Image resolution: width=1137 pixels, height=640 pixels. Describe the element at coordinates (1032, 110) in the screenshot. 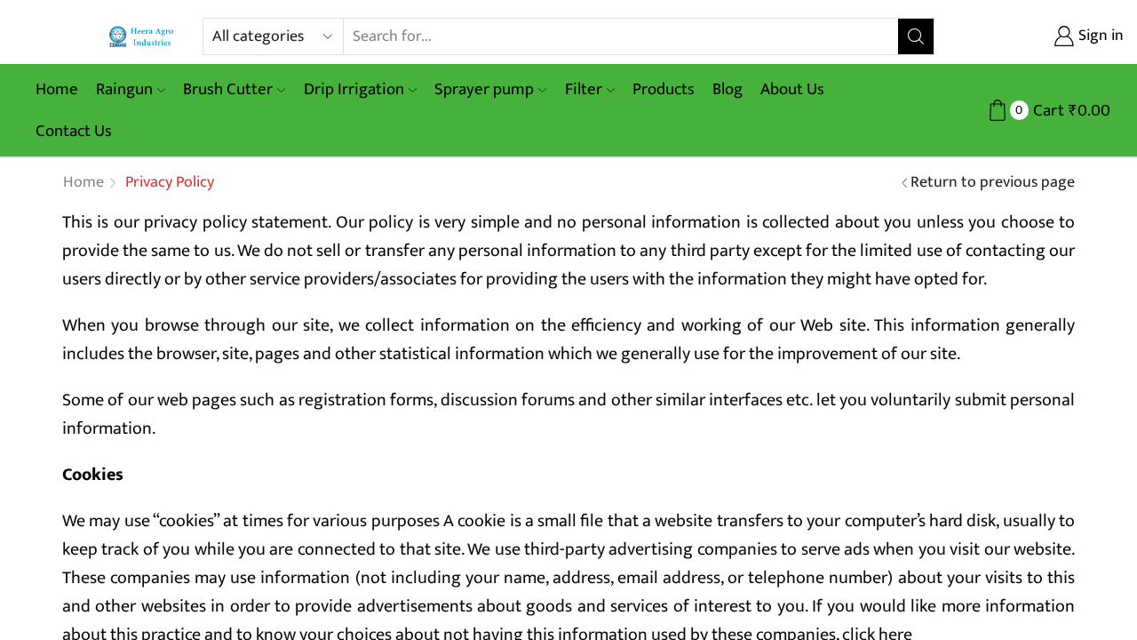

I see `a: 0 Cart ₹0.00` at that location.